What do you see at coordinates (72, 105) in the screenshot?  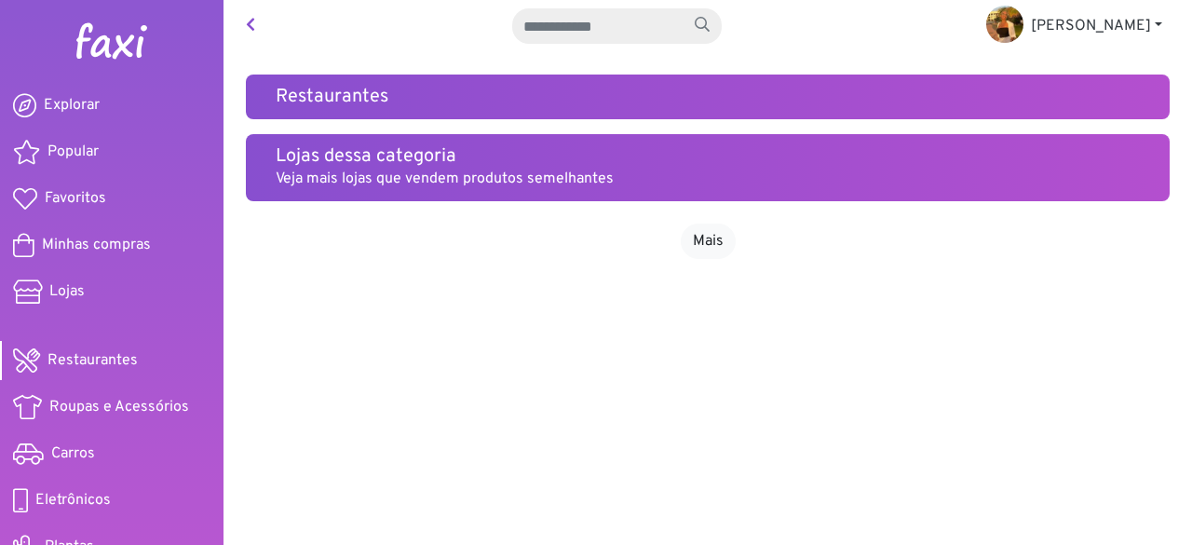 I see `span: Explorar` at bounding box center [72, 105].